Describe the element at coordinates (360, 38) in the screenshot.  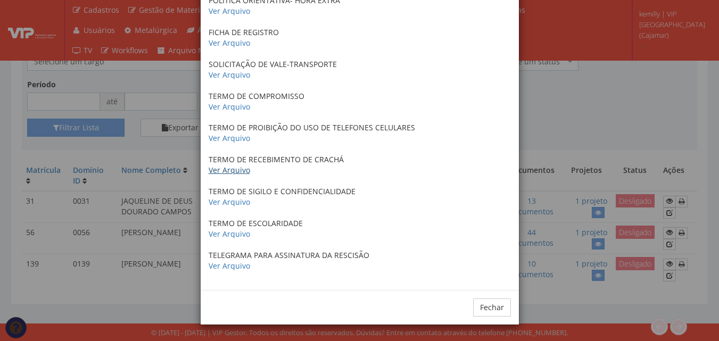
I see `p: FICHA DE REGISTRO` at that location.